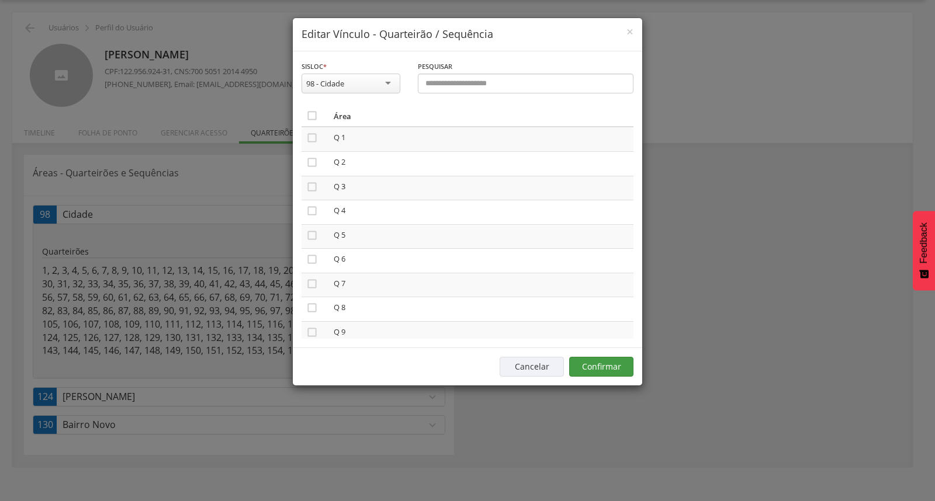 The width and height of the screenshot is (935, 501). Describe the element at coordinates (923, 243) in the screenshot. I see `span: Feedback` at that location.